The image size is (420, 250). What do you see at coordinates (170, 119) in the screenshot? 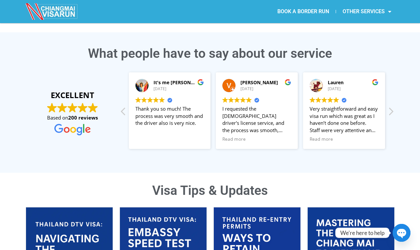
I see `div: Thank you so much! The process was very smooth and the driver also is very nice.` at bounding box center [170, 119].